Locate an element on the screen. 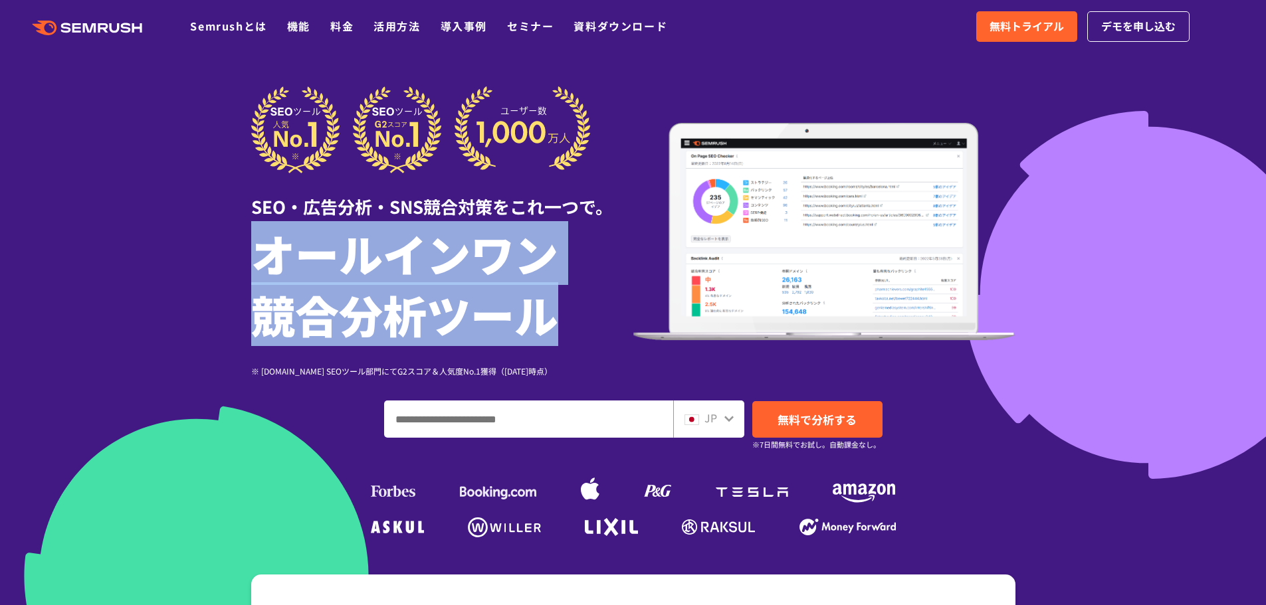 The image size is (1266, 605). a: 機能 is located at coordinates (298, 26).